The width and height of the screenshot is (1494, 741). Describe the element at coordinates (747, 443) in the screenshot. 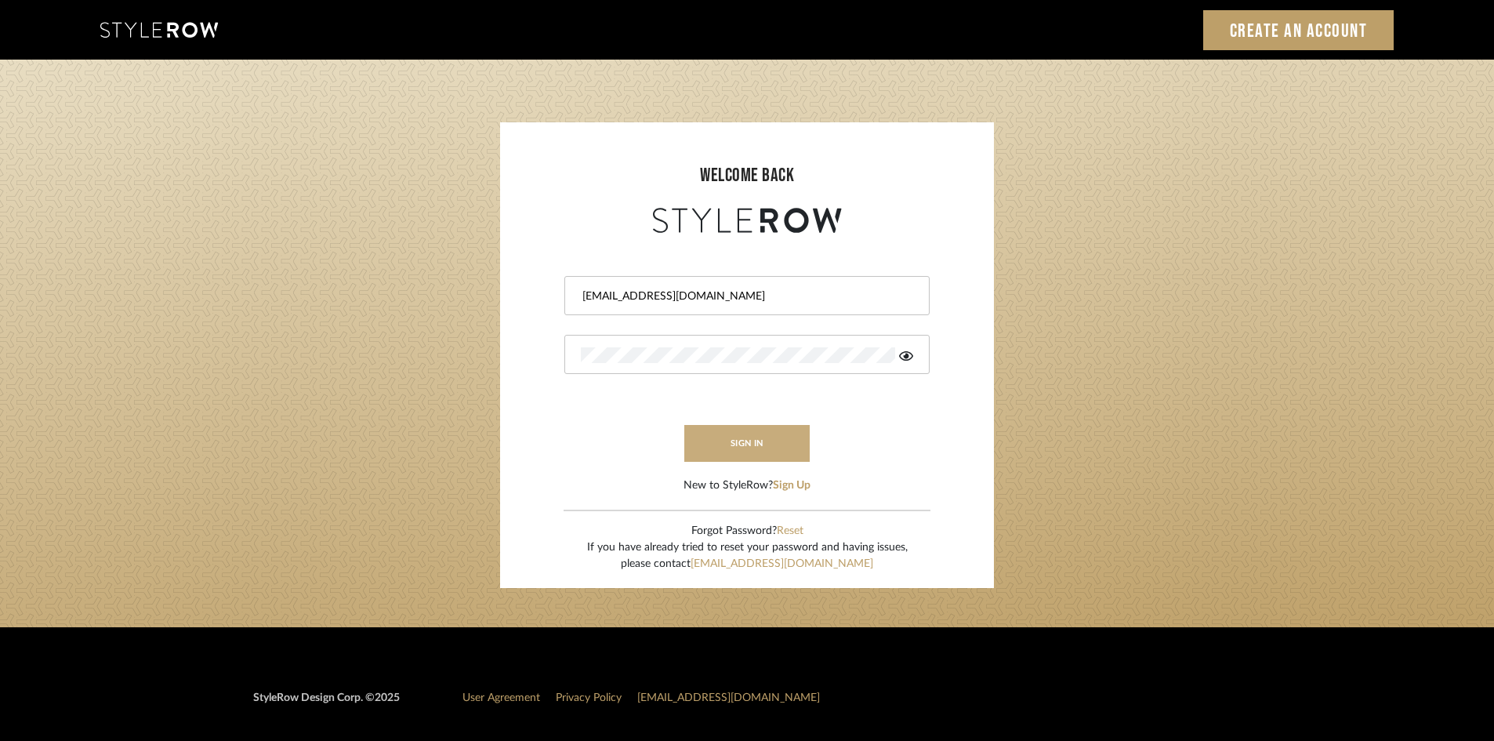

I see `button: sign in` at that location.